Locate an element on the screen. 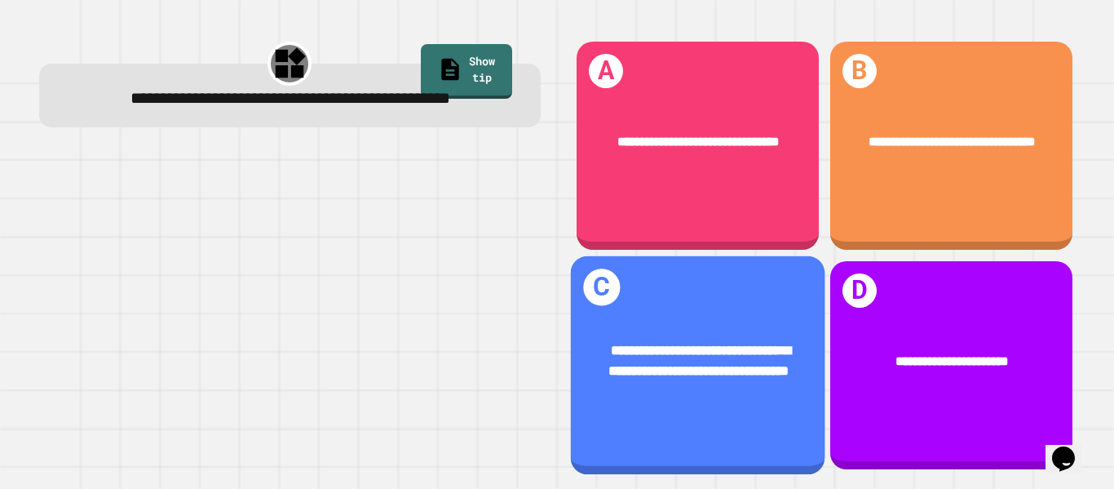 Image resolution: width=1114 pixels, height=489 pixels. h1: B is located at coordinates (860, 71).